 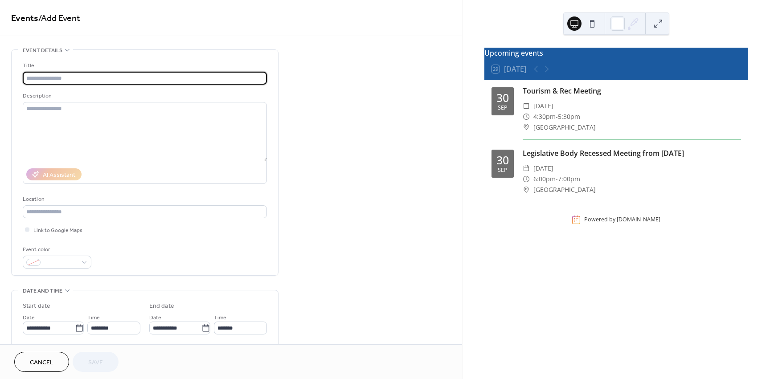 What do you see at coordinates (144, 199) in the screenshot?
I see `div: Location` at bounding box center [144, 199].